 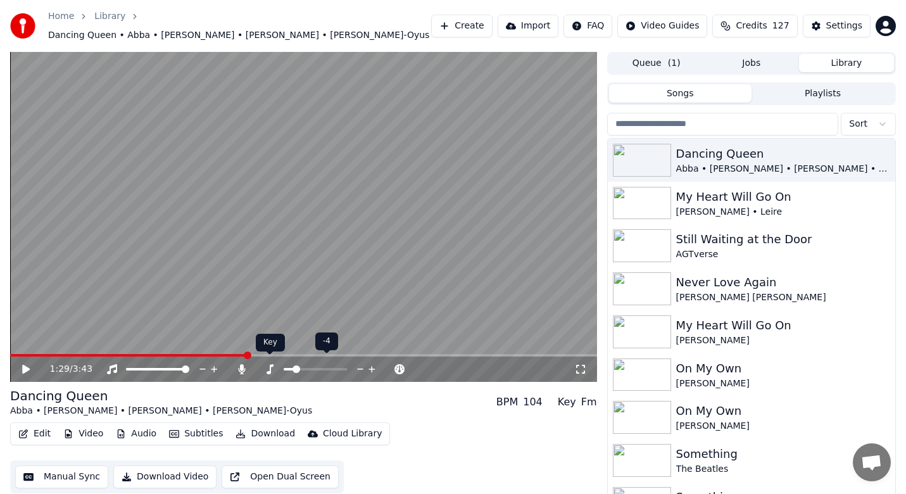 What do you see at coordinates (528, 26) in the screenshot?
I see `button: Import` at bounding box center [528, 26].